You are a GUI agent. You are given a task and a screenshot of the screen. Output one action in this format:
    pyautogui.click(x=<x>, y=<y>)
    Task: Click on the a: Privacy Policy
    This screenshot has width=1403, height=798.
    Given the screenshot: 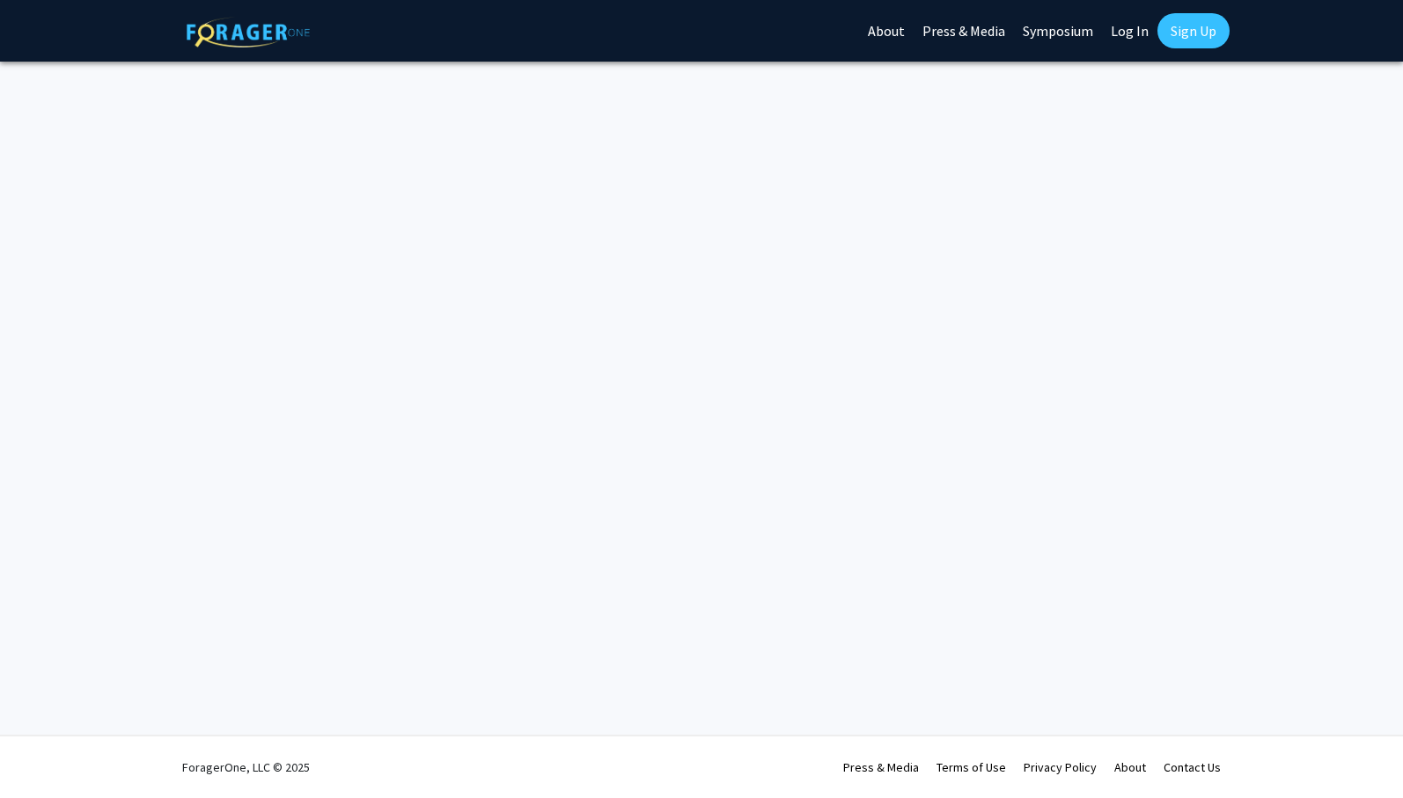 What is the action you would take?
    pyautogui.click(x=1059, y=767)
    